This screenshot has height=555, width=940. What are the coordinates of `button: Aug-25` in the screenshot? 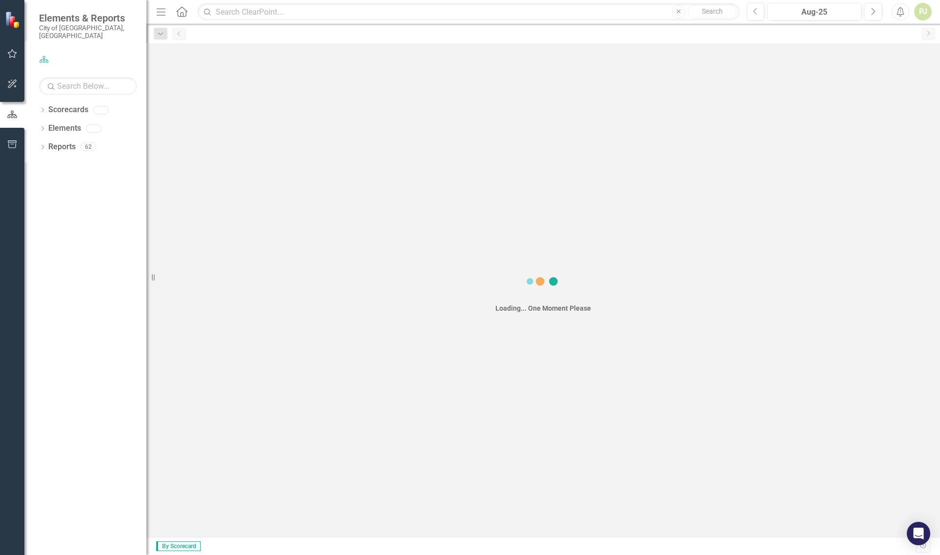 It's located at (814, 12).